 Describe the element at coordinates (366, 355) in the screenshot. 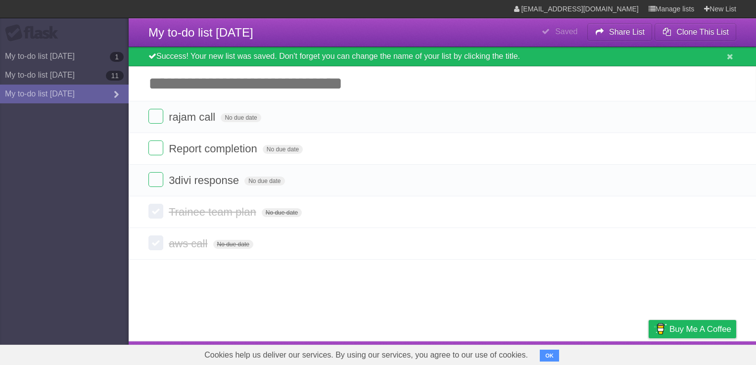

I see `span: Cookies help us deliver our services. By using our services, you agree to our use of cookies.` at that location.